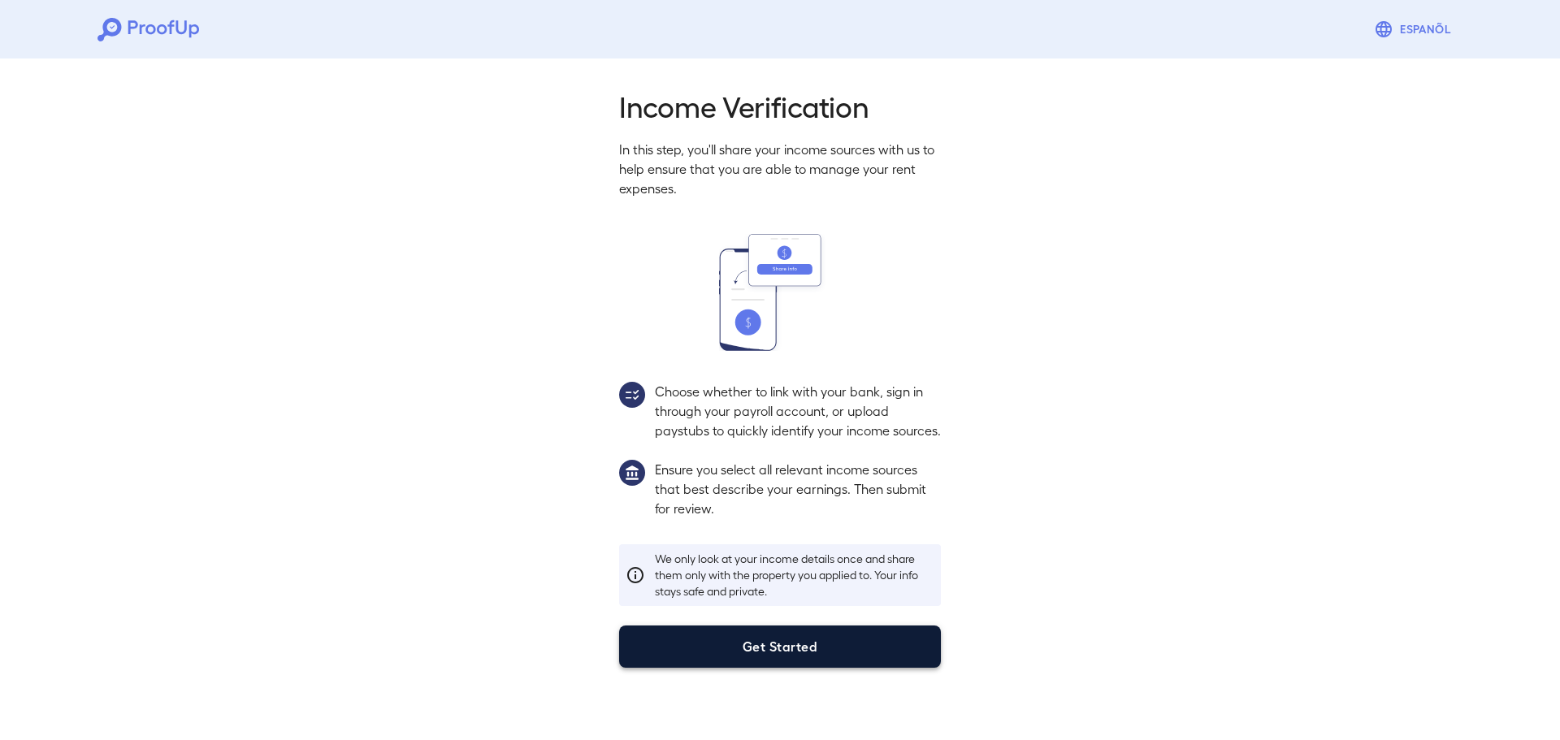 This screenshot has height=740, width=1560. Describe the element at coordinates (632, 395) in the screenshot. I see `img: group2.svg` at that location.